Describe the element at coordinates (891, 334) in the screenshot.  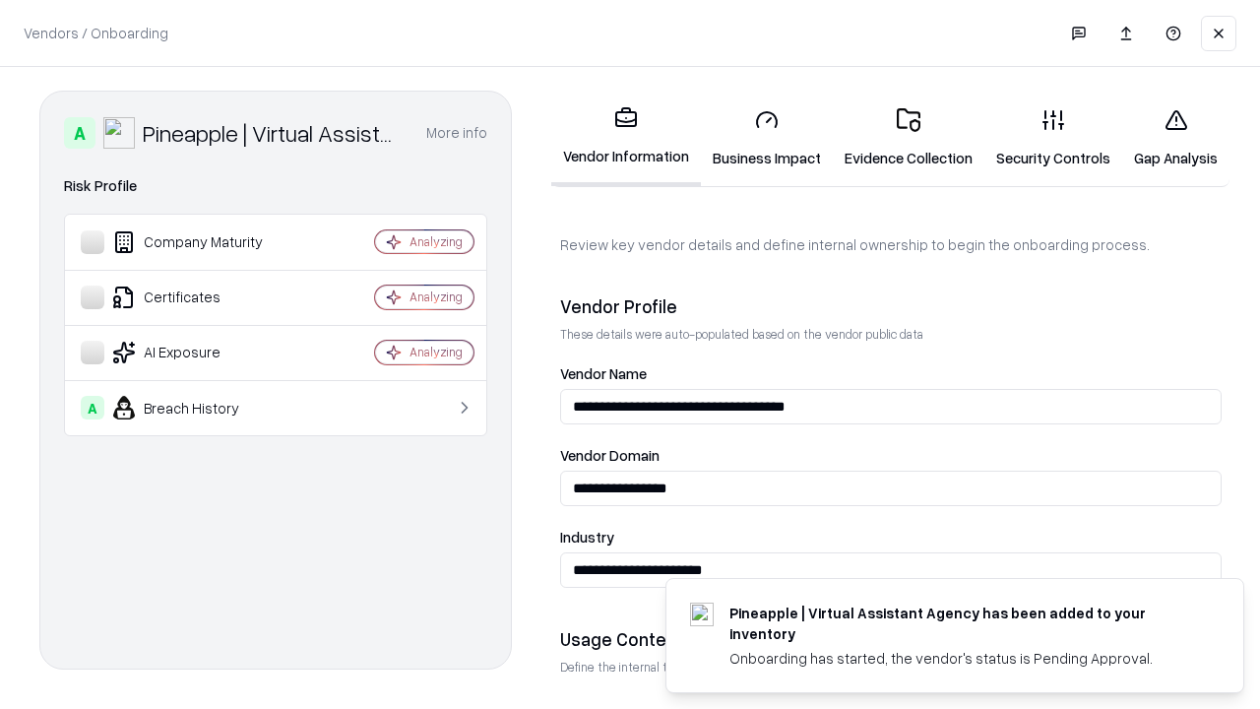
I see `p: These details were auto-populated based on the vendor public data` at that location.